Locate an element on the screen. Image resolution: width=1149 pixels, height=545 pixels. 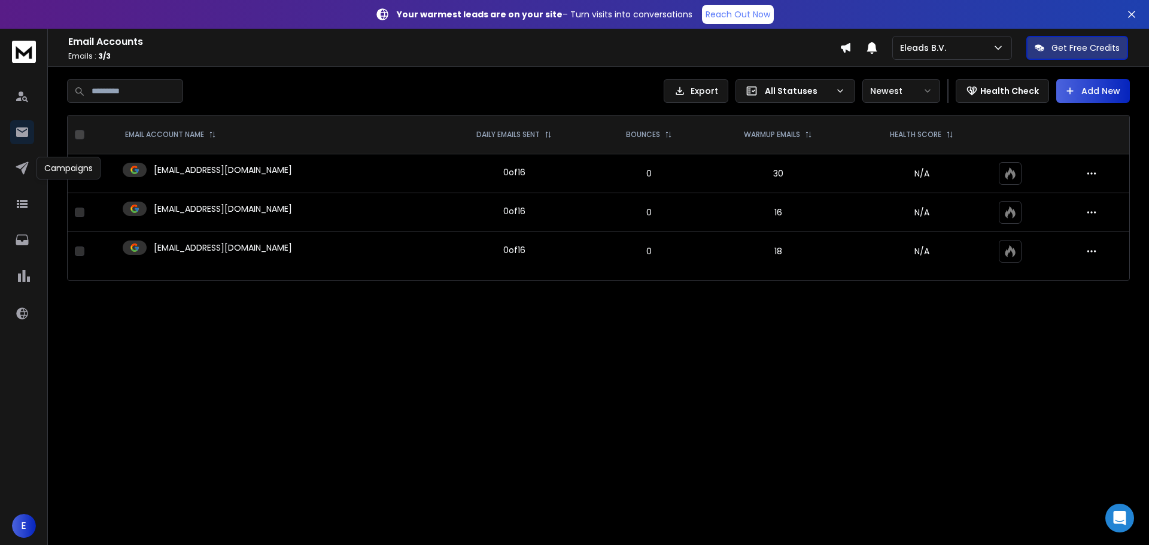
img: logo is located at coordinates (24, 51).